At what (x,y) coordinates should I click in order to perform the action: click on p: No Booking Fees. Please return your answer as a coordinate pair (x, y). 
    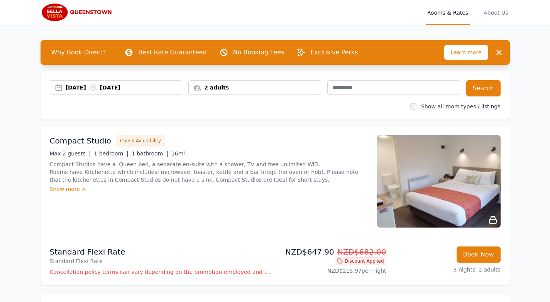
    Looking at the image, I should click on (259, 53).